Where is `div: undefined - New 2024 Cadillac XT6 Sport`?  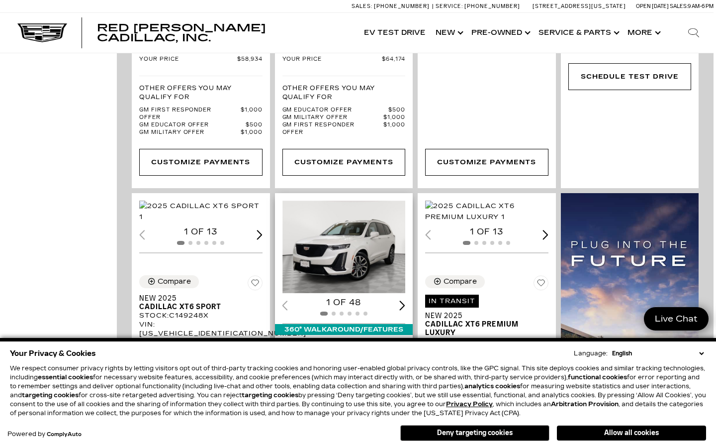 div: undefined - New 2024 Cadillac XT6 Sport is located at coordinates (201, 162).